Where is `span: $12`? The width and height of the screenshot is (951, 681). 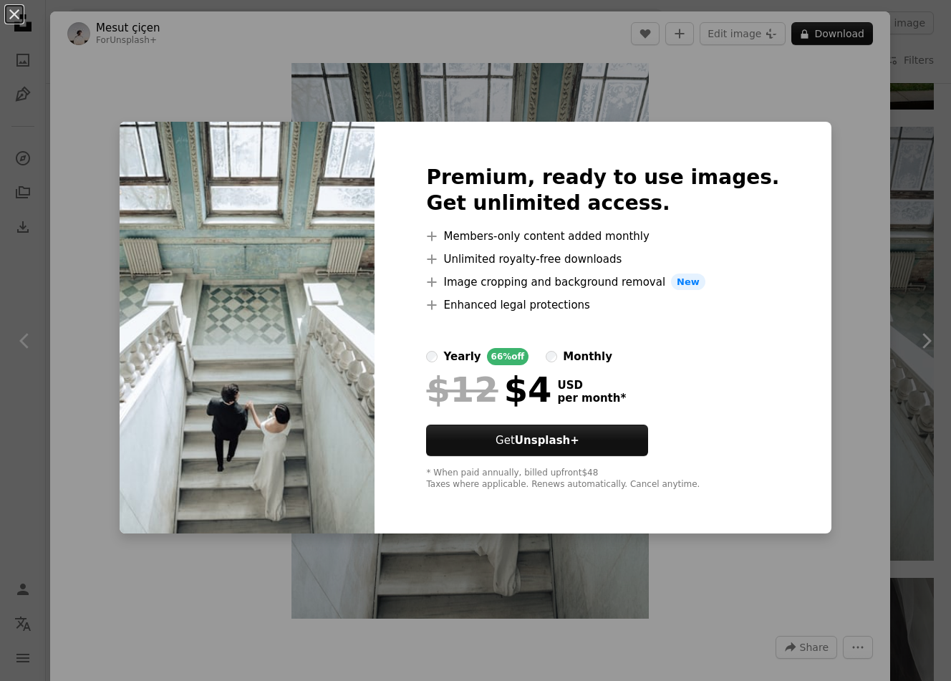 span: $12 is located at coordinates (462, 390).